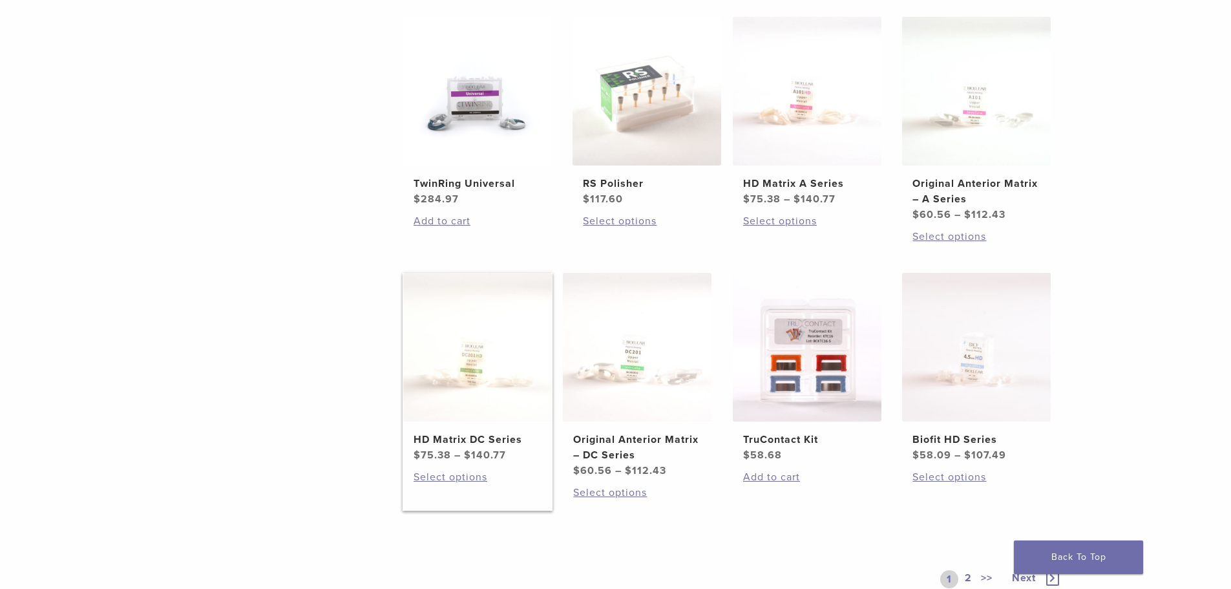 The height and width of the screenshot is (589, 1231). Describe the element at coordinates (478, 184) in the screenshot. I see `h2: TwinRing Universal` at that location.